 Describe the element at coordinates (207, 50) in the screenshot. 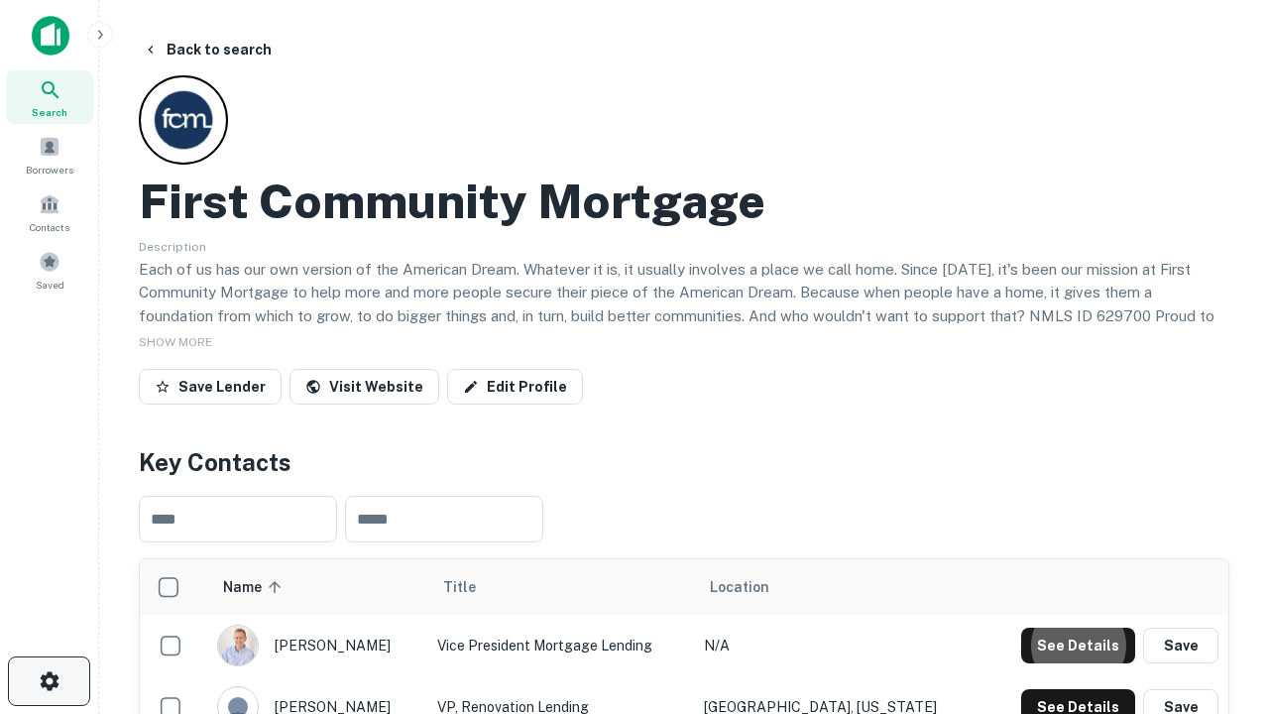

I see `button: Back to search` at that location.